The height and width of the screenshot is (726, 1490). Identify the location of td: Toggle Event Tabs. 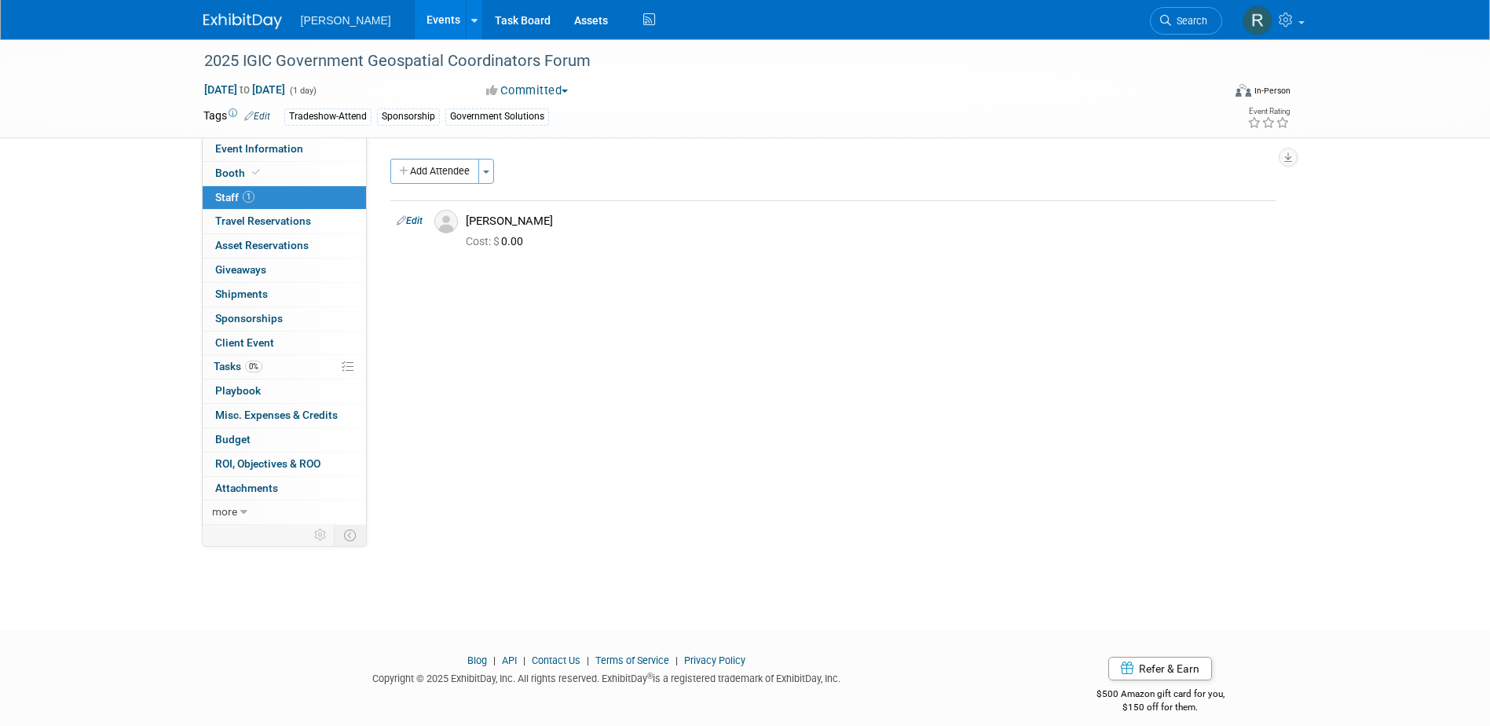
(349, 535).